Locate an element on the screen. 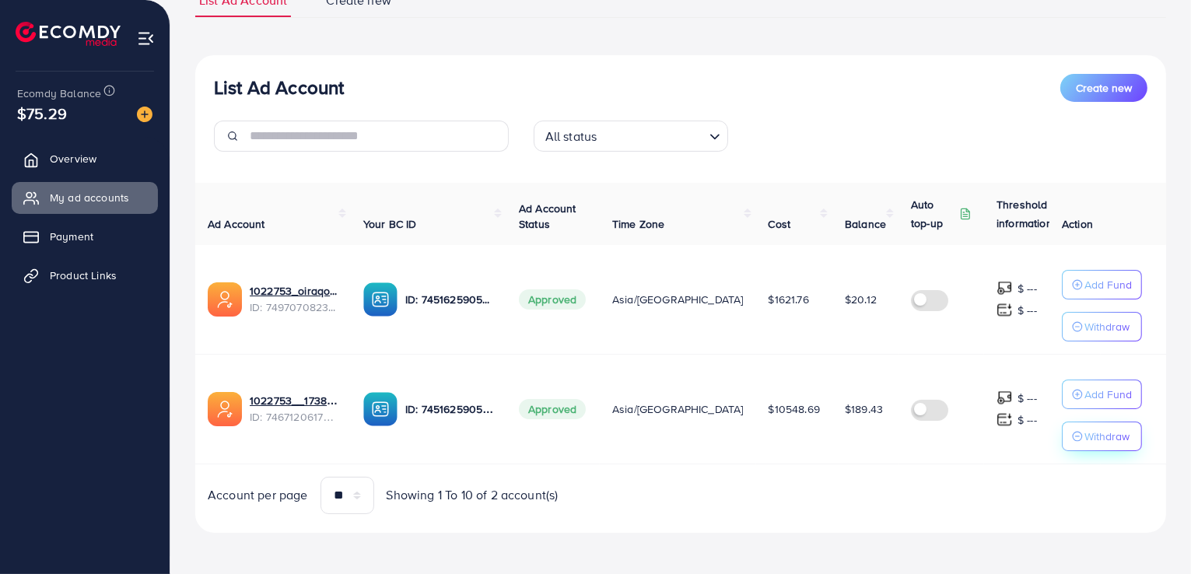 This screenshot has height=574, width=1191. span: Your BC ID is located at coordinates (390, 224).